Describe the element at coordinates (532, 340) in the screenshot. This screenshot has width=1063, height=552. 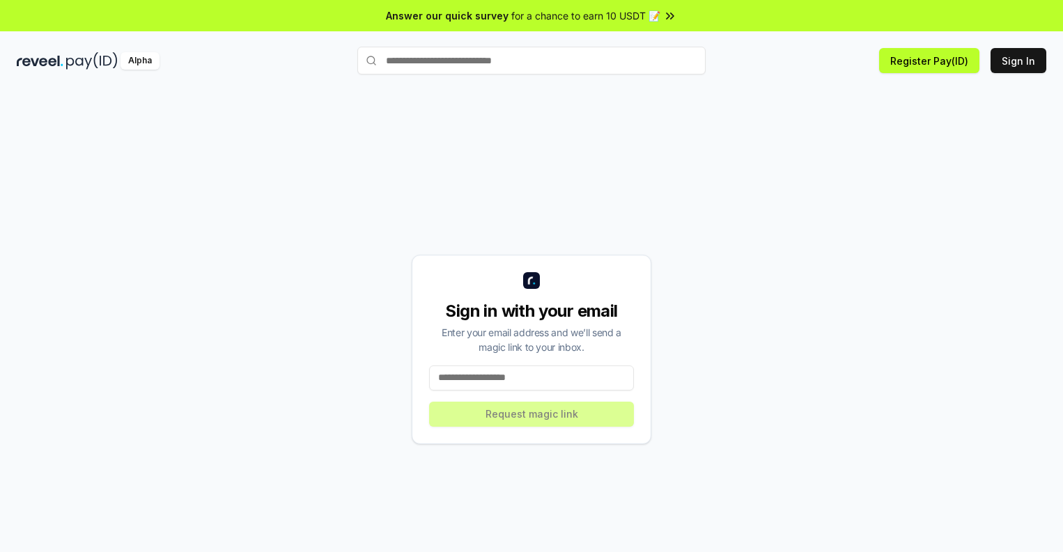
I see `div: Enter your email address and we’ll send a magic link to your inbox.` at that location.